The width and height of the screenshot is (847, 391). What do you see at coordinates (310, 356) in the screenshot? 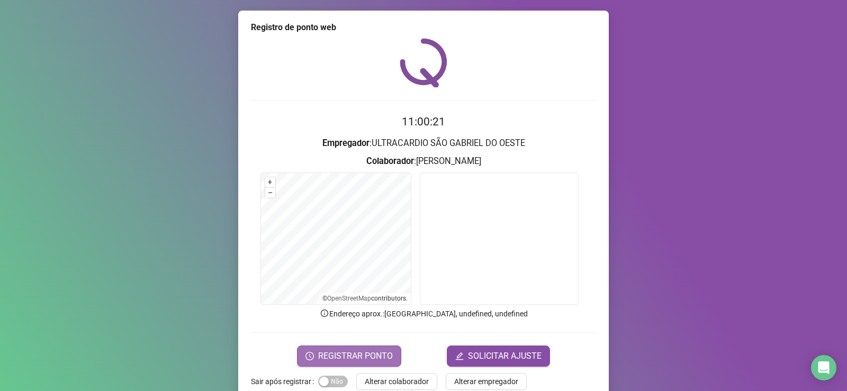
I see `span: clock-circle` at bounding box center [310, 356].